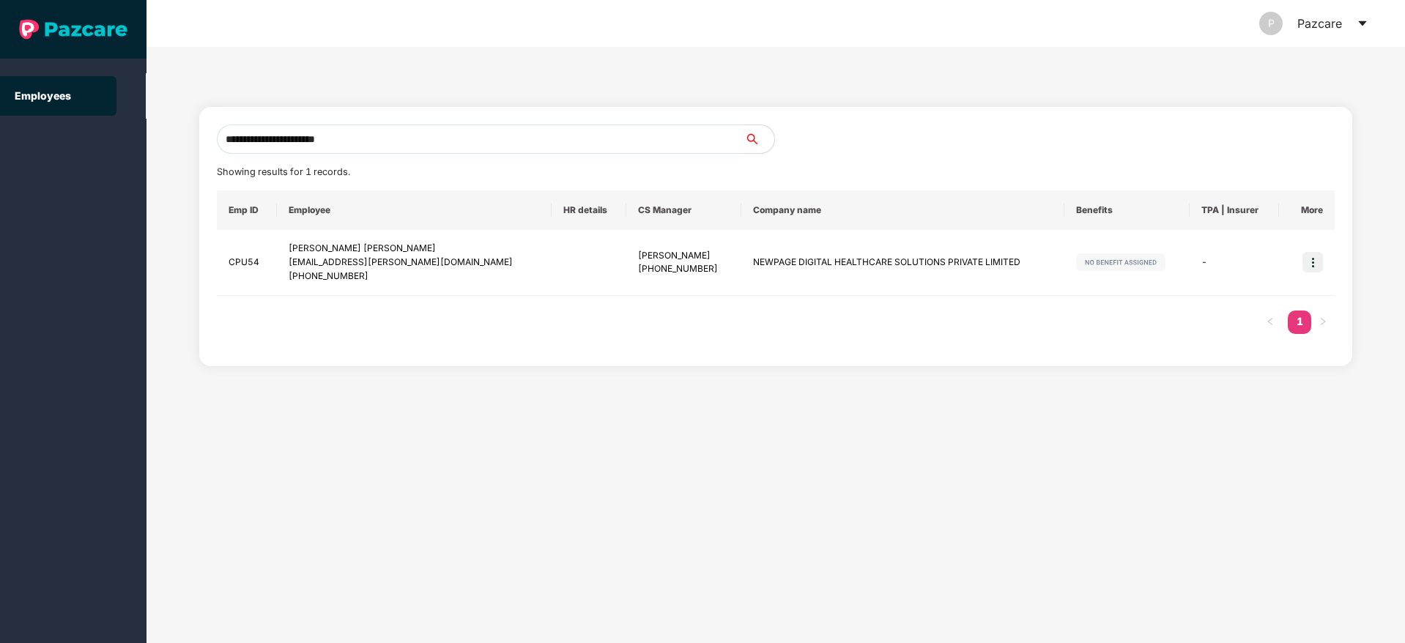  Describe the element at coordinates (1322, 321) in the screenshot. I see `span: right` at that location.